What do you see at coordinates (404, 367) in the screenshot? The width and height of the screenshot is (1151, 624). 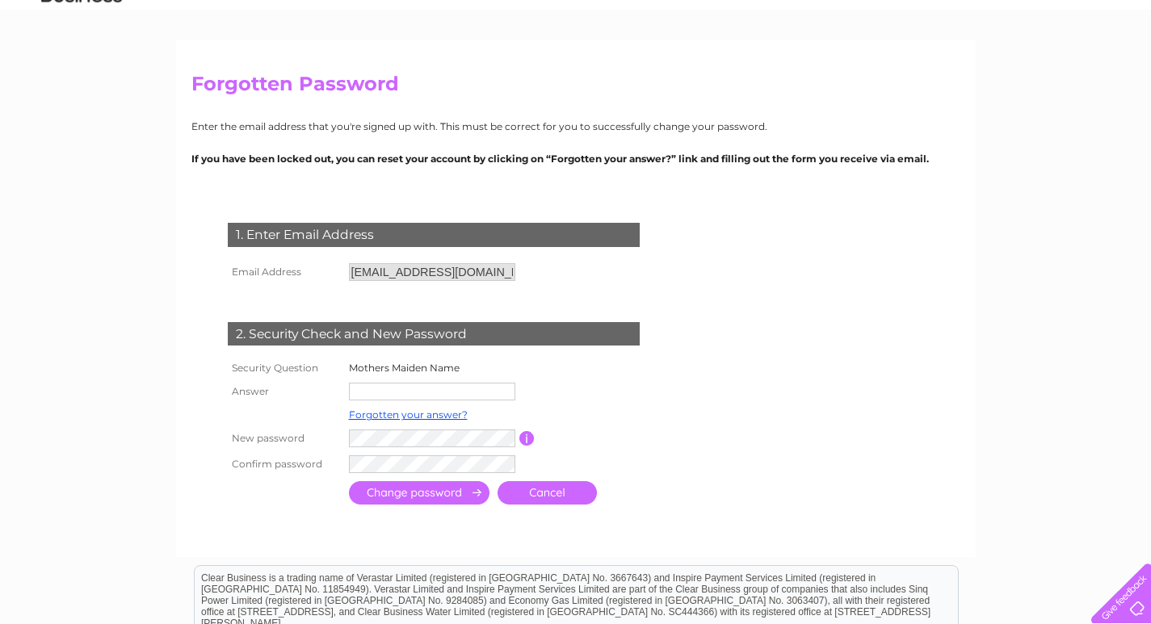 I see `label: Mothers Maiden Name` at bounding box center [404, 367].